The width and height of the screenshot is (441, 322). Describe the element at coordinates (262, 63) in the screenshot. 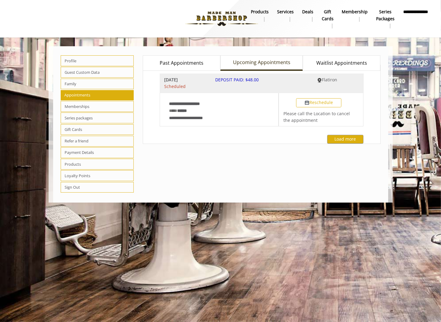

I see `span: Upcoming Appointments` at that location.